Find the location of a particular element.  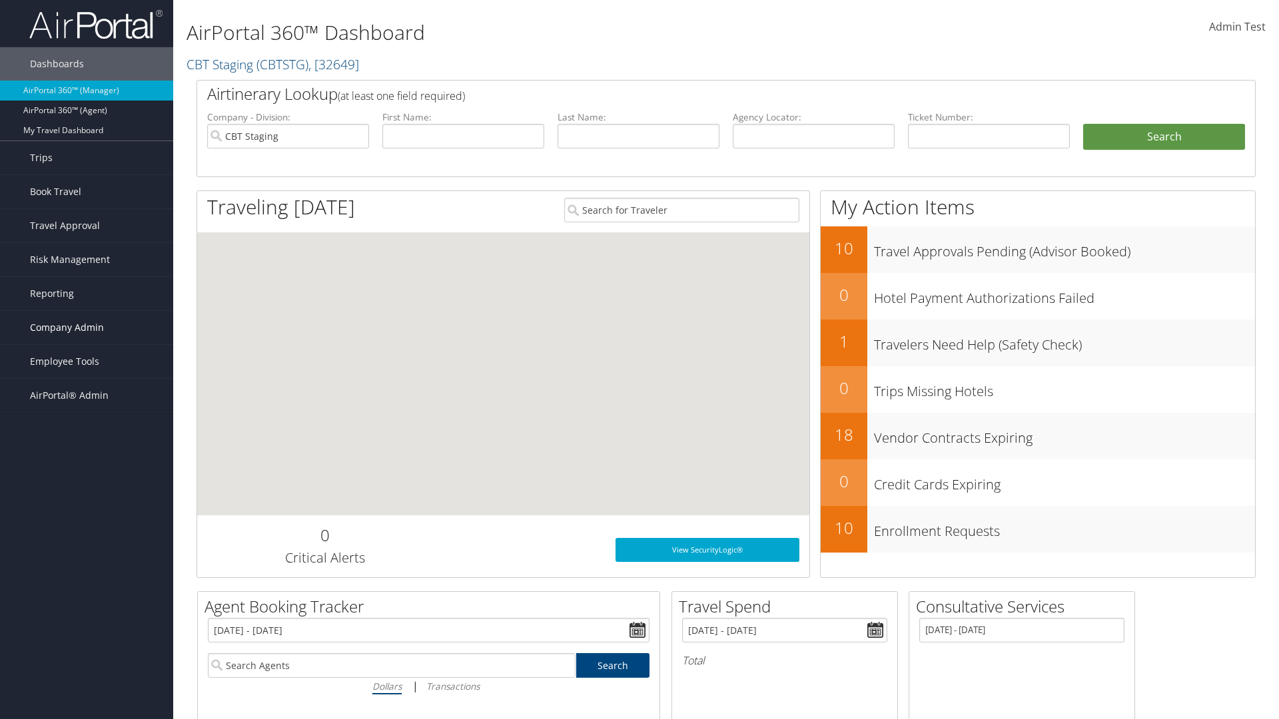

i: Transactions is located at coordinates (453, 686).